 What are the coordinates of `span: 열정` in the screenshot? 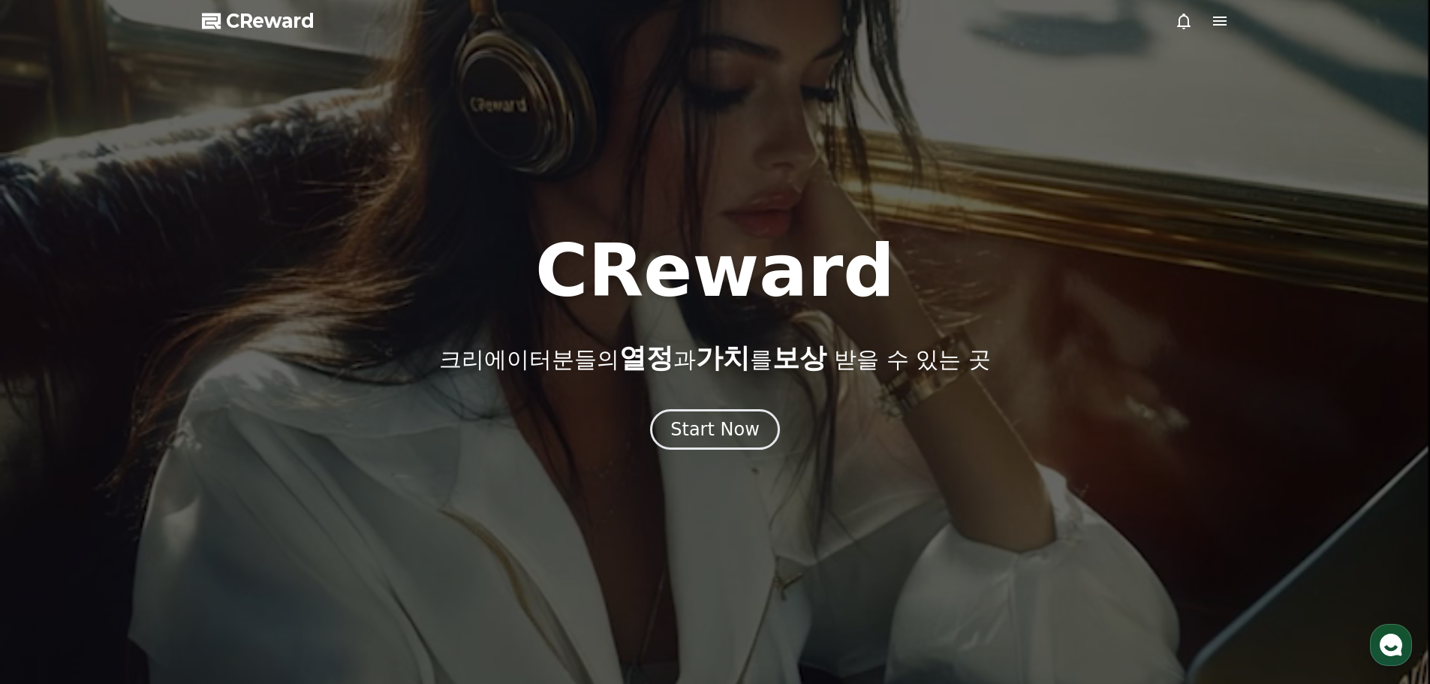 It's located at (647, 357).